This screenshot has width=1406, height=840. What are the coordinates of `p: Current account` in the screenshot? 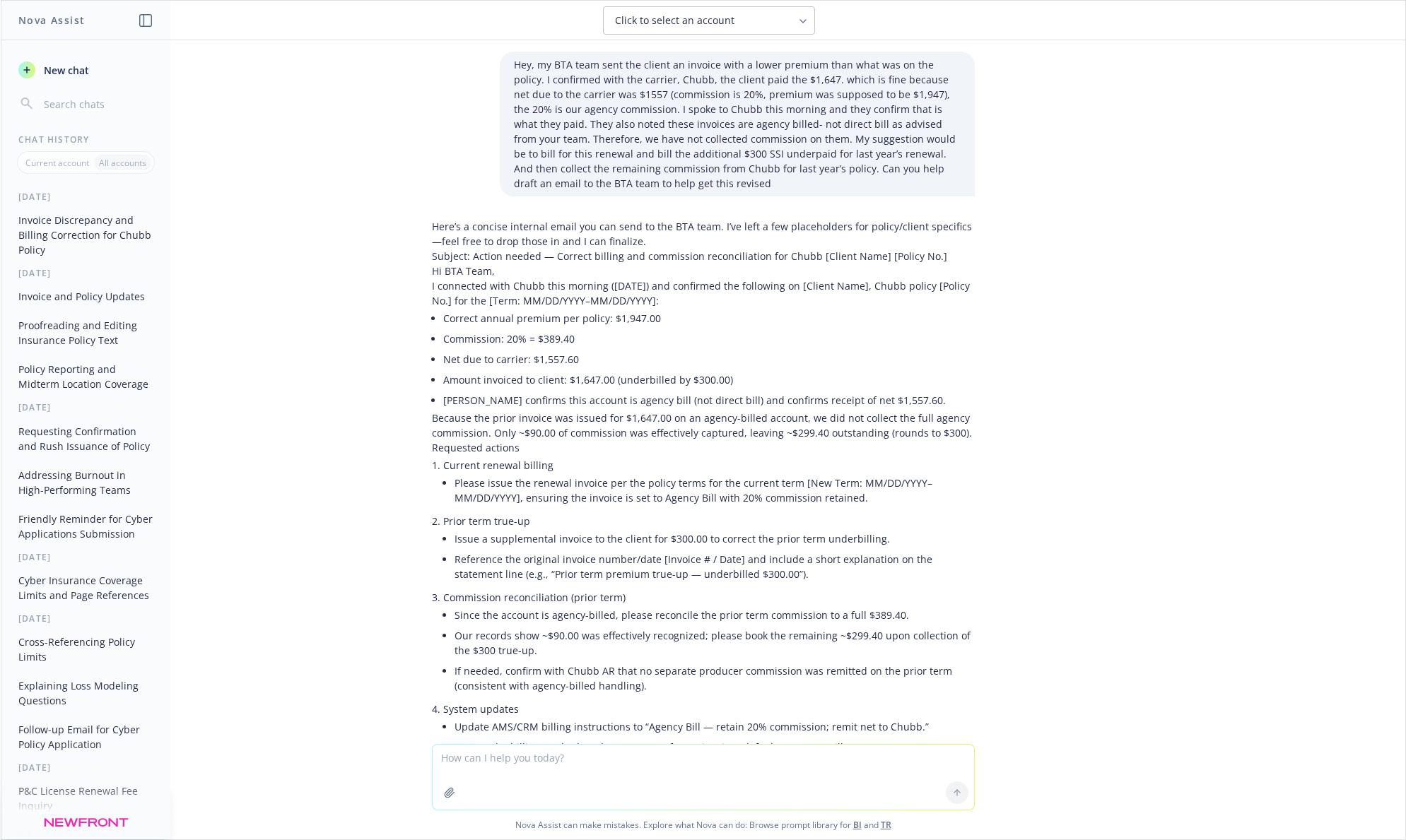 It's located at (58, 163).